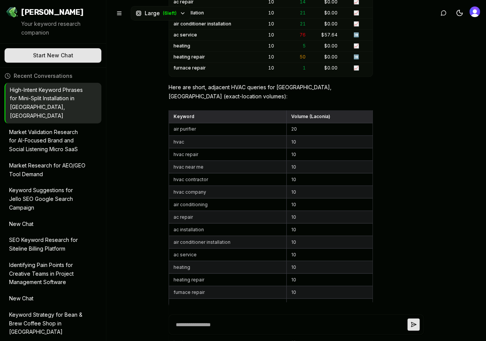  Describe the element at coordinates (303, 35) in the screenshot. I see `span: 76` at that location.